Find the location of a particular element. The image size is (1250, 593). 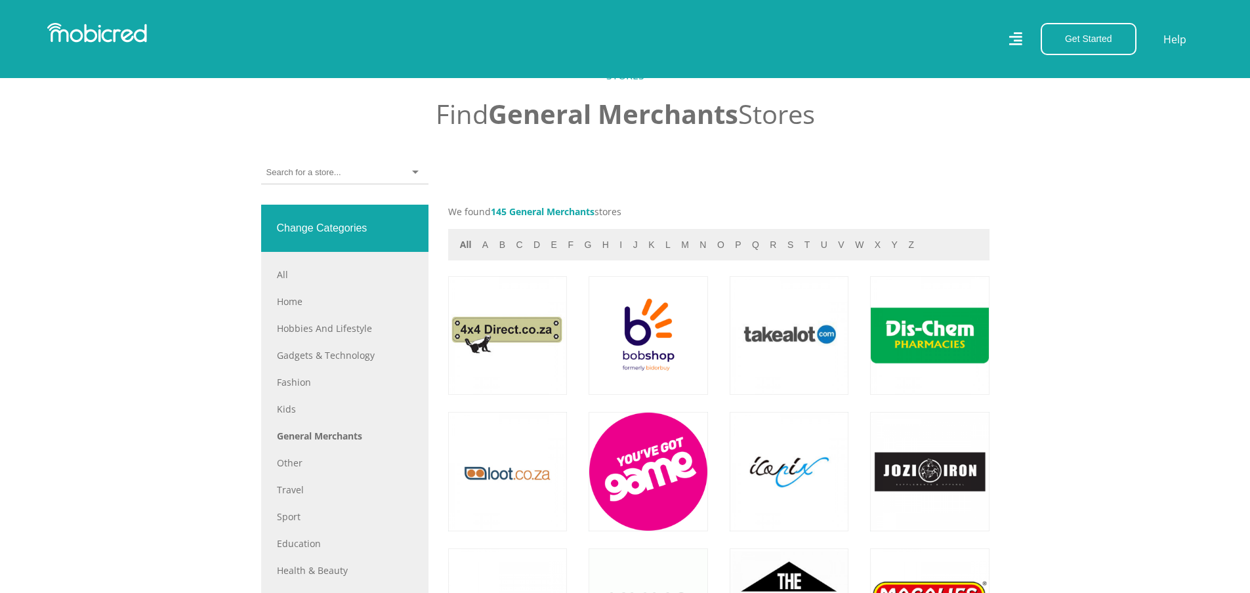

p: We found stores is located at coordinates (718, 211).